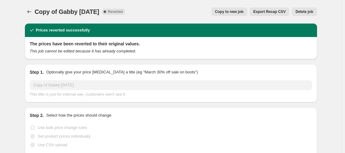 The image size is (345, 153). I want to click on button: Copy to new job, so click(229, 12).